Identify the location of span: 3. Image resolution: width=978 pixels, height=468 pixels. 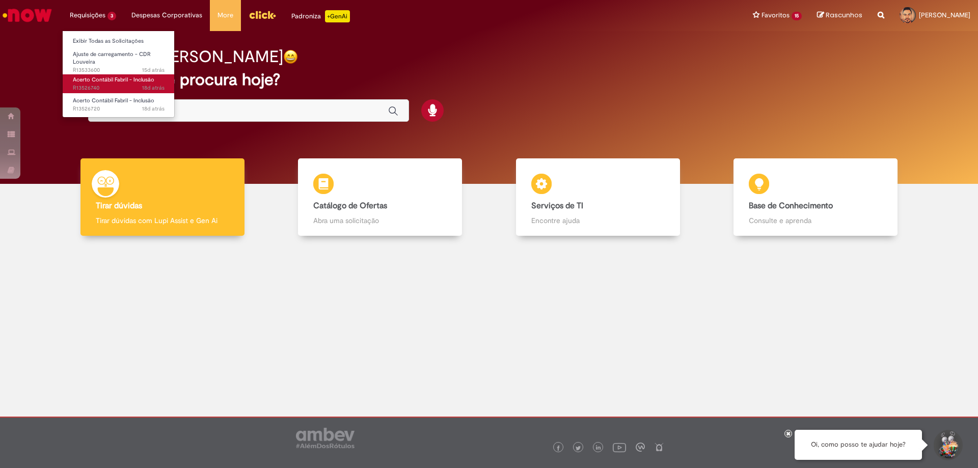
(112, 16).